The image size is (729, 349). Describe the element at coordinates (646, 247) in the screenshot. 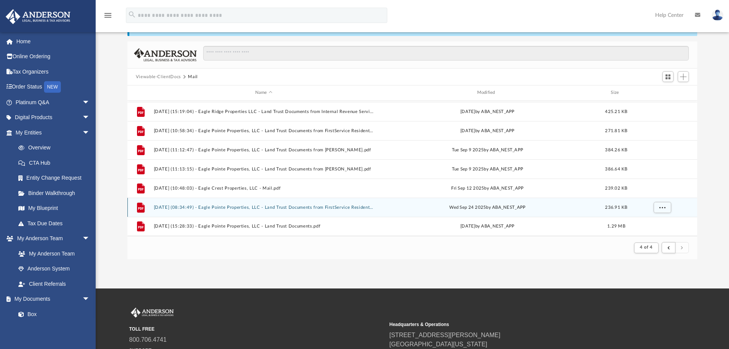

I see `span: 4 of 4` at that location.